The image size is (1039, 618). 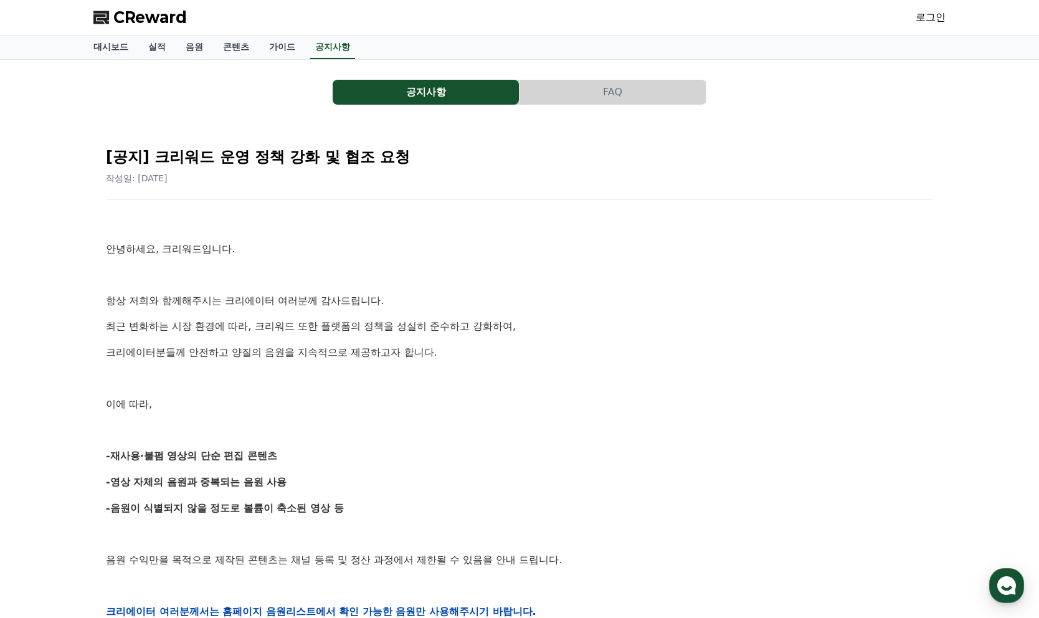 I want to click on button: FAQ, so click(x=612, y=92).